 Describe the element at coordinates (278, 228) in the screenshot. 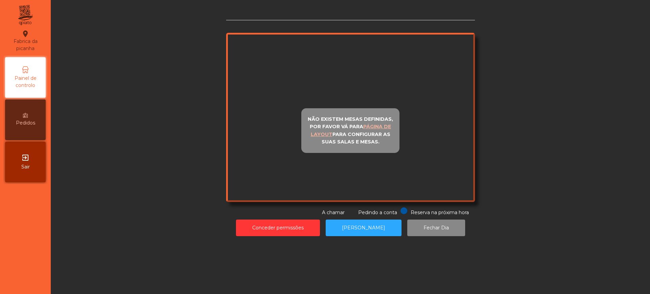

I see `button: Conceder permissões` at that location.